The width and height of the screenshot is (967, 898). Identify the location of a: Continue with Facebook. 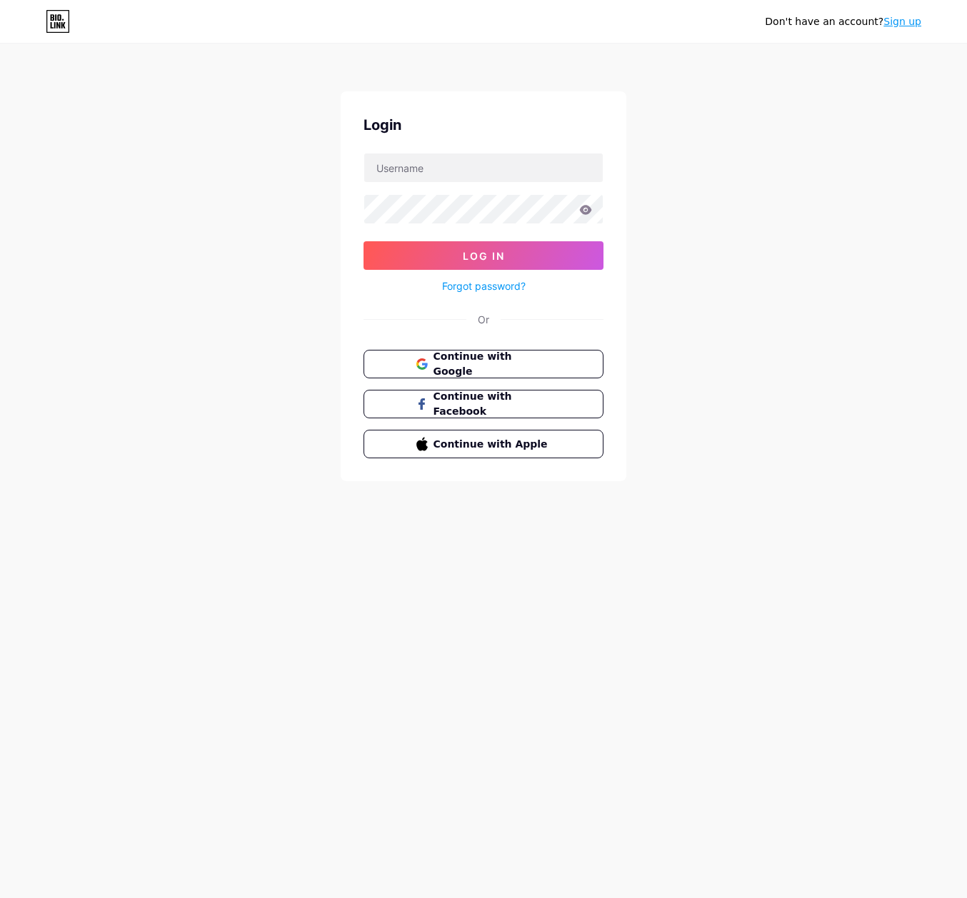
(483, 404).